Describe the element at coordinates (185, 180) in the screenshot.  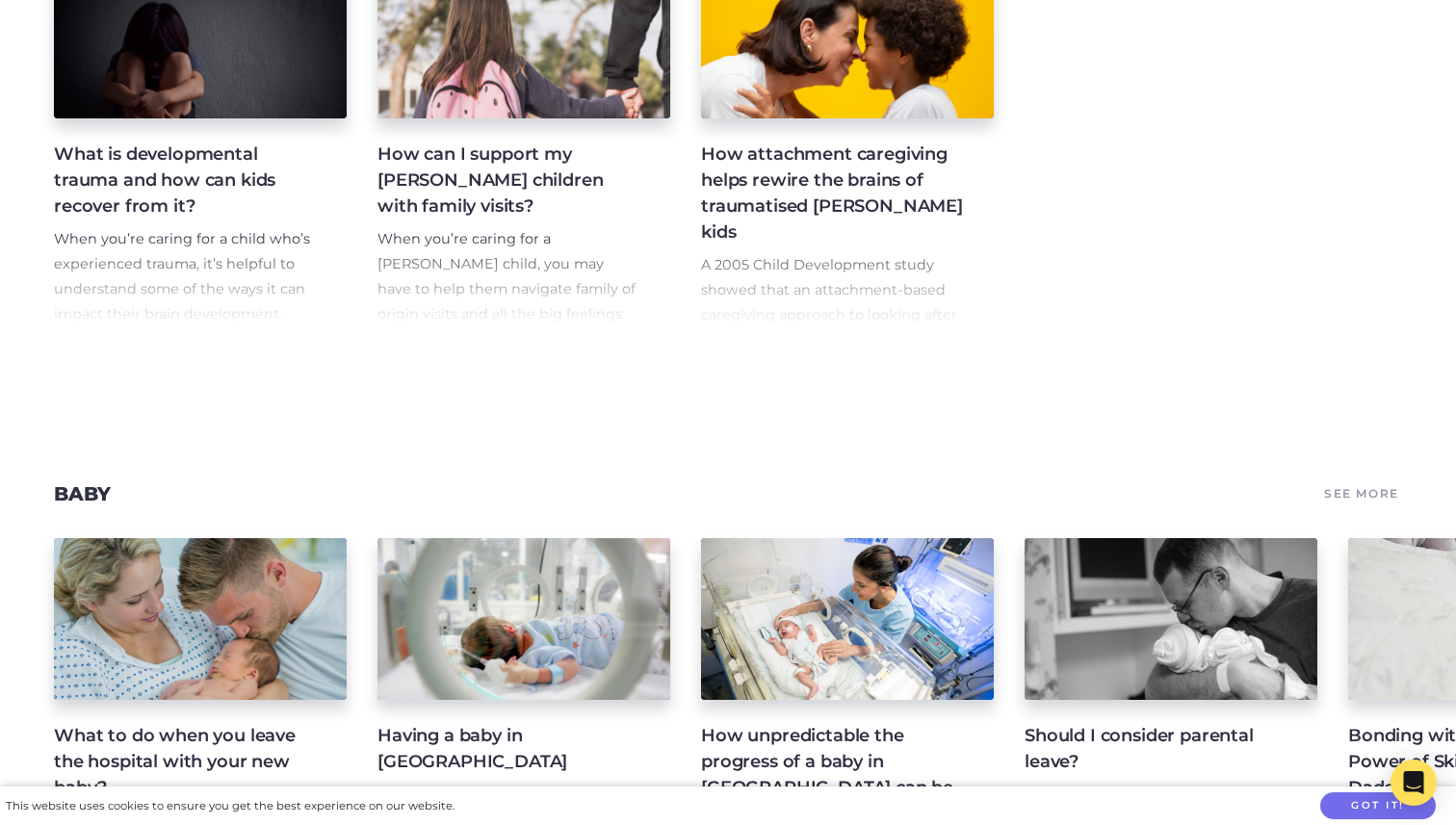
I see `h4: What is developmental trauma and how can kids recover from it?` at that location.